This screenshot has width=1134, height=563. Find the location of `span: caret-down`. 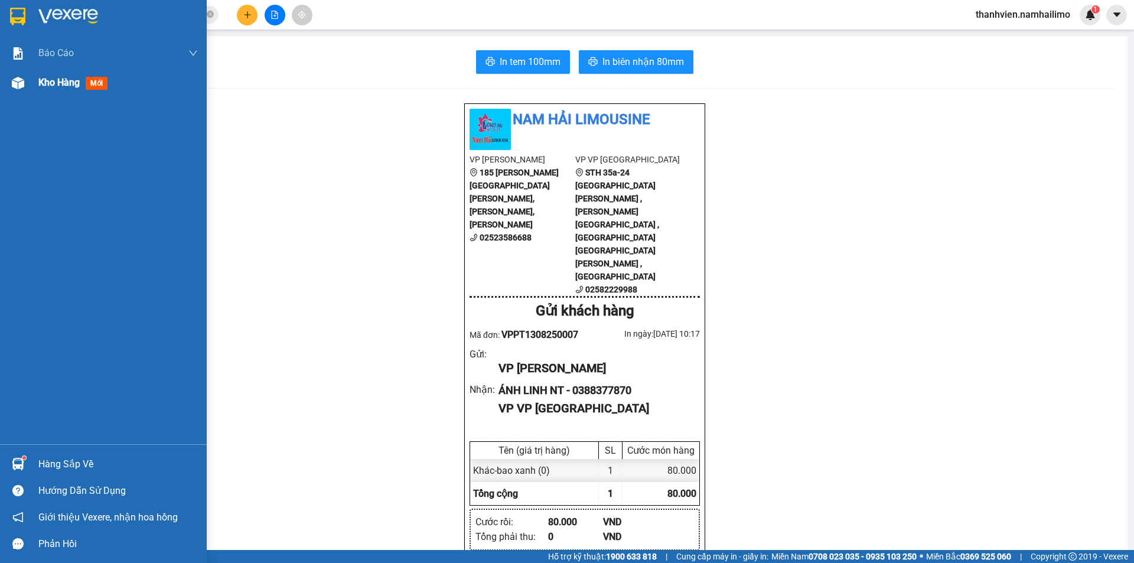

span: caret-down is located at coordinates (1117, 15).